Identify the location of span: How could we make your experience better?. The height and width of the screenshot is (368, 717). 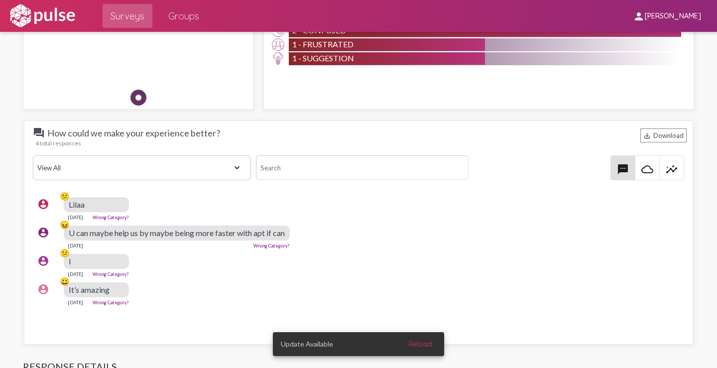
(127, 133).